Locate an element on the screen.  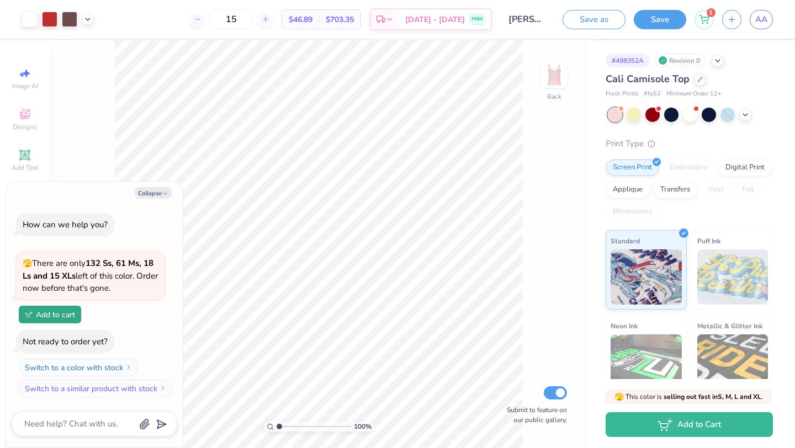
div: Transfers is located at coordinates (675, 190).